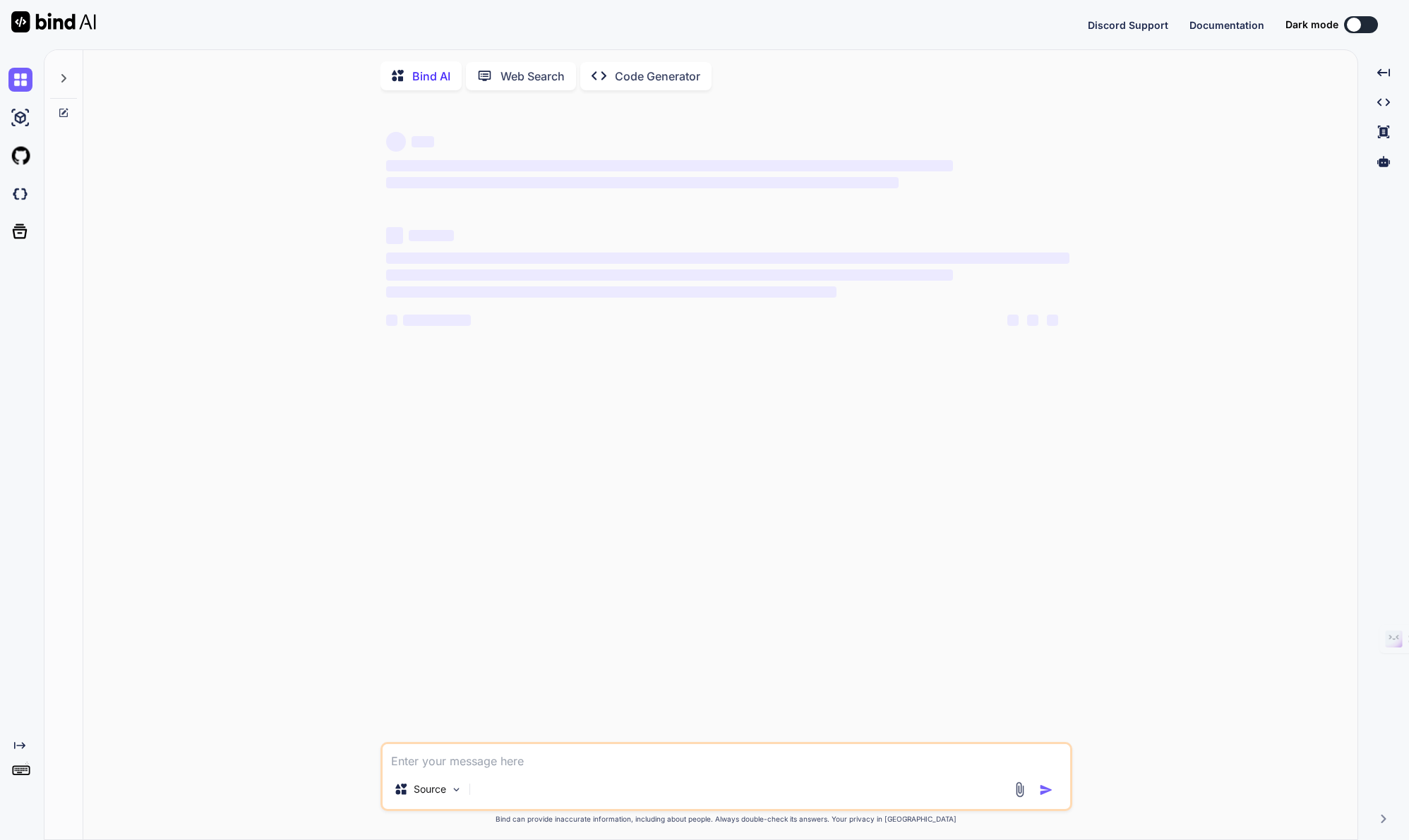 This screenshot has width=1409, height=840. What do you see at coordinates (1311, 25) in the screenshot?
I see `span: Dark mode` at bounding box center [1311, 25].